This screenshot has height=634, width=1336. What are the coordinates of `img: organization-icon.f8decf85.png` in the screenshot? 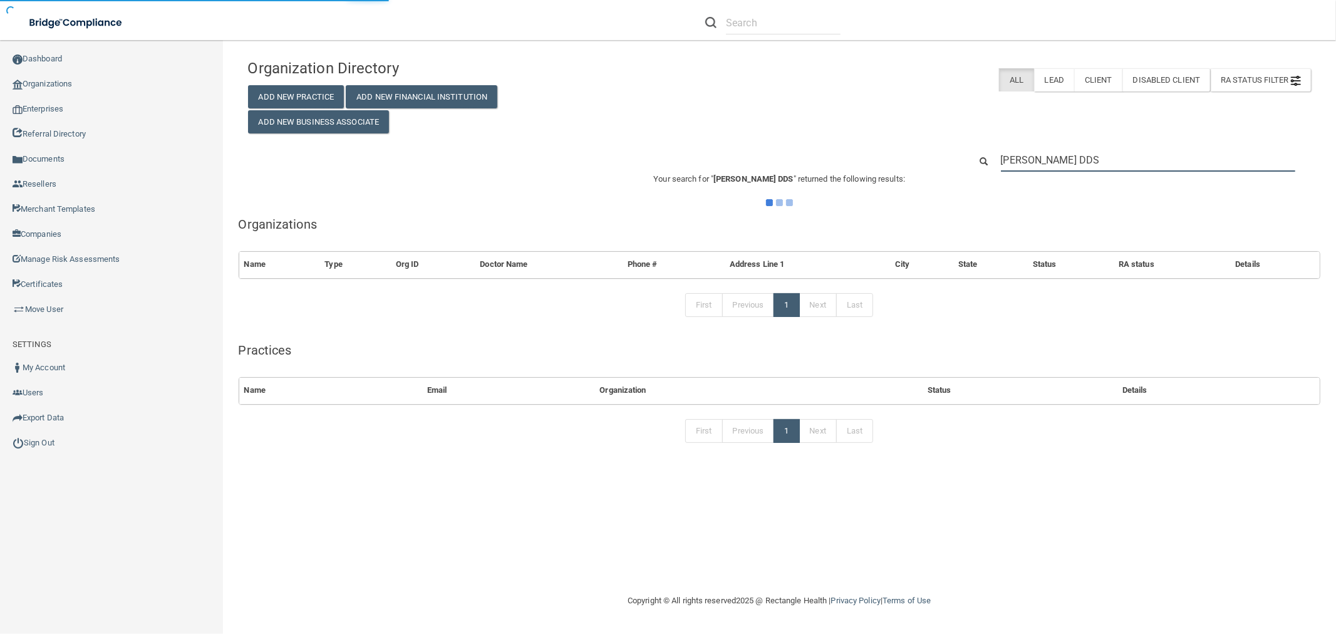 It's located at (18, 85).